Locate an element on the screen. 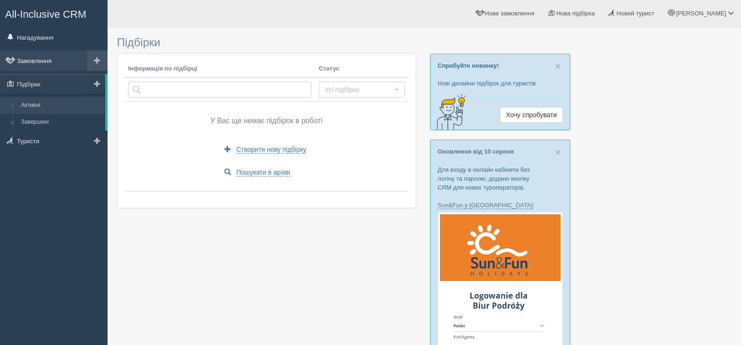 The image size is (741, 345). span: Усі підбірки is located at coordinates (359, 90).